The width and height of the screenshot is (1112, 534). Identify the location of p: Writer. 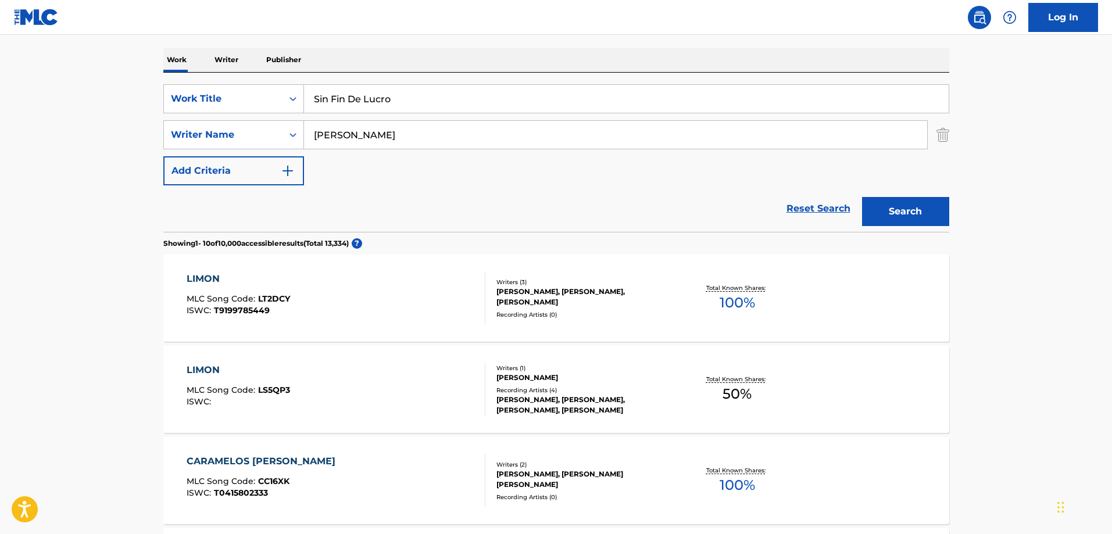
(226, 60).